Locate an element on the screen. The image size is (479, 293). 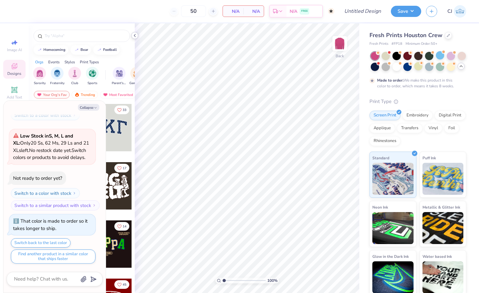
span: Game Day is located at coordinates (137, 83).